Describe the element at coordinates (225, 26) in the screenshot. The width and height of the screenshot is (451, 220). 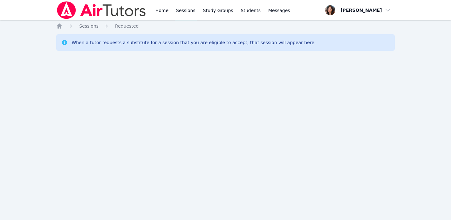
I see `nav: Breadcrumb` at that location.